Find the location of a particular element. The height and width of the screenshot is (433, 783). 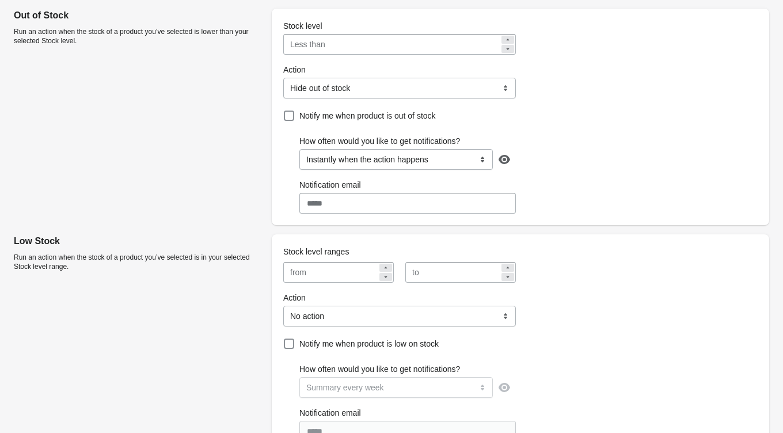

p: Out of Stock is located at coordinates (138, 16).